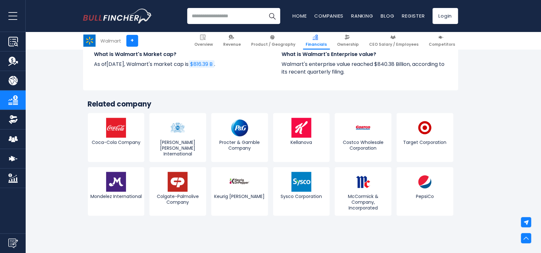 The width and height of the screenshot is (541, 253). What do you see at coordinates (363, 128) in the screenshot?
I see `img: COST logo` at bounding box center [363, 128].